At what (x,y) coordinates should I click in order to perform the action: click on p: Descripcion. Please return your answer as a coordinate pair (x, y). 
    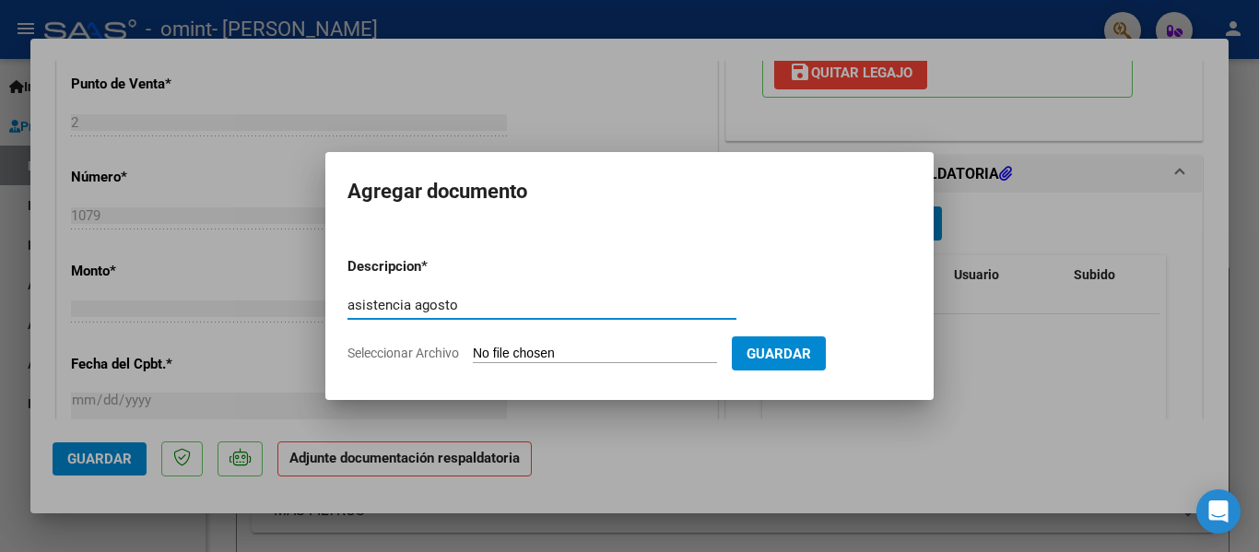
    Looking at the image, I should click on (432, 266).